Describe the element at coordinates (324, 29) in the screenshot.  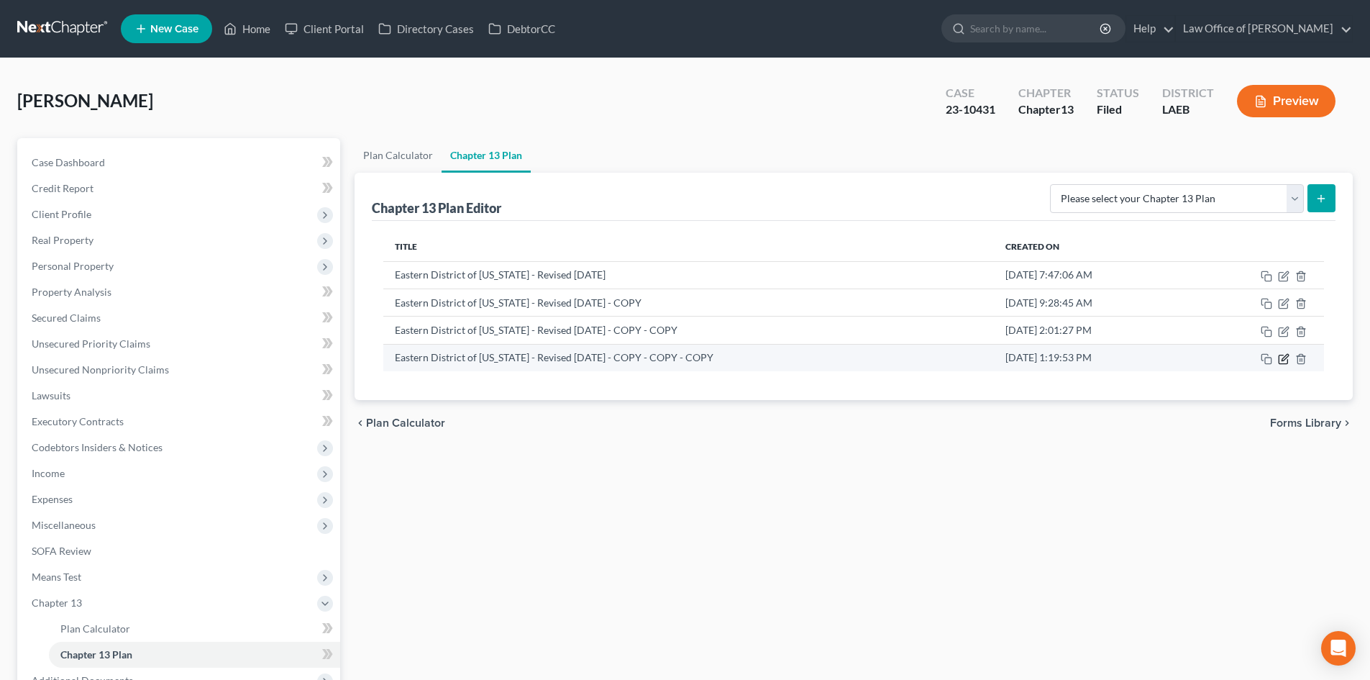
I see `a: Client Portal` at that location.